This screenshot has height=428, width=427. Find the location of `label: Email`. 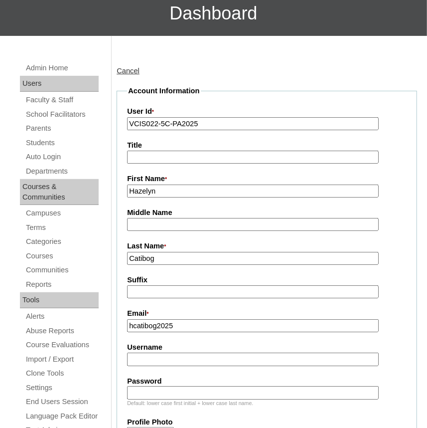

label: Email is located at coordinates (267, 314).